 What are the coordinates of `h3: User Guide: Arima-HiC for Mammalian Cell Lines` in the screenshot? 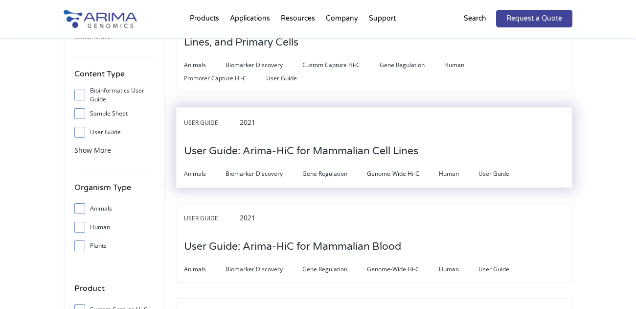 It's located at (301, 151).